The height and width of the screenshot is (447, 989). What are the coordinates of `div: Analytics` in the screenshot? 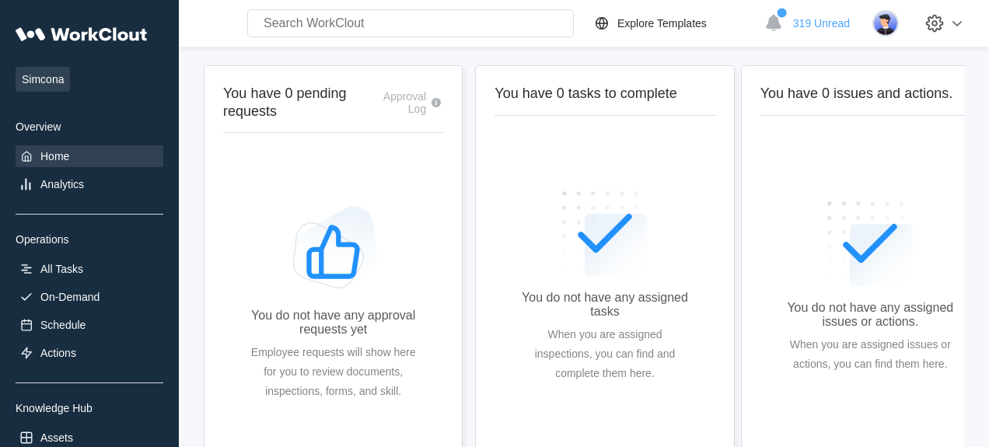 It's located at (62, 184).